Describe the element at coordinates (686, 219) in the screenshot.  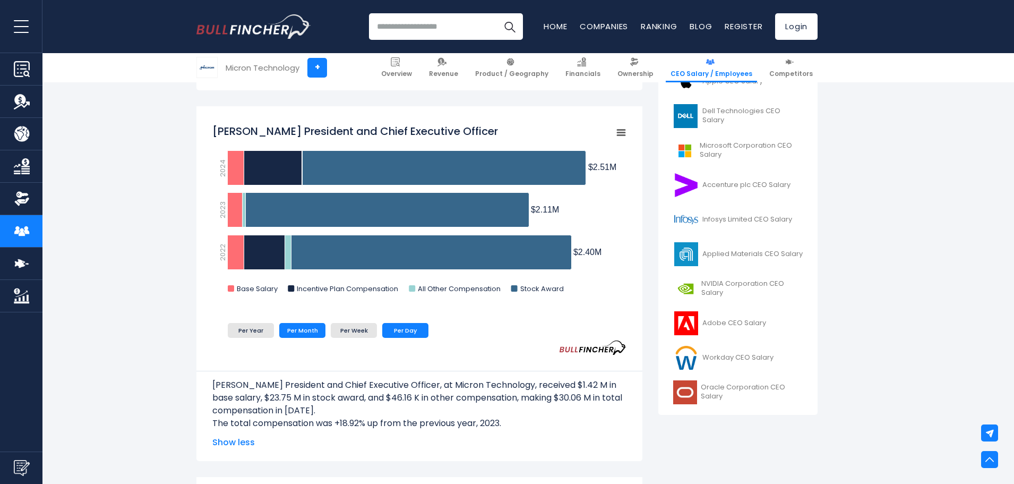
I see `img: INFY logo` at that location.